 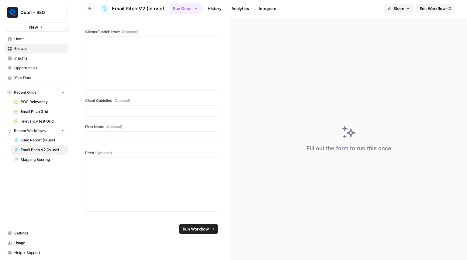 I want to click on img: Qubit - SEO Logo, so click(x=12, y=12).